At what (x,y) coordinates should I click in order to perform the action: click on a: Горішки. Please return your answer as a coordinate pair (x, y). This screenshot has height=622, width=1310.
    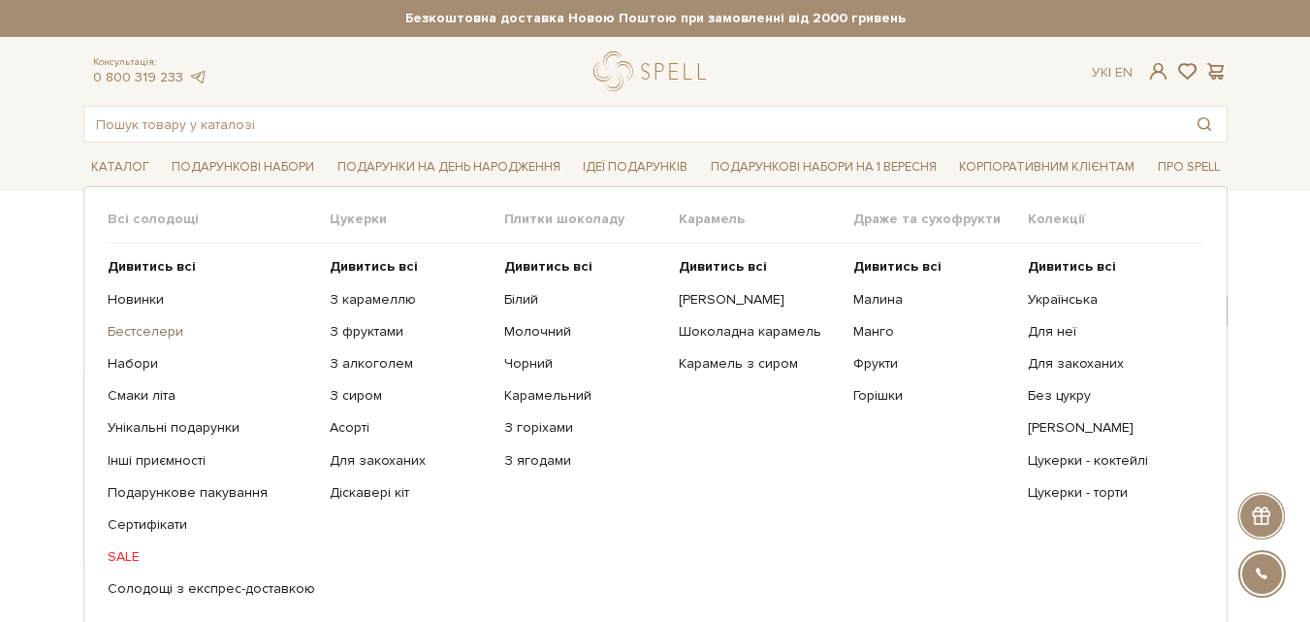
    Looking at the image, I should click on (933, 396).